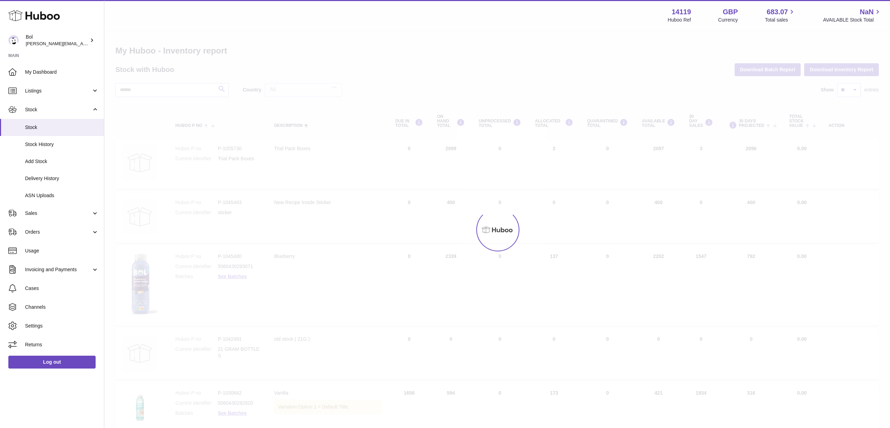 Image resolution: width=890 pixels, height=428 pixels. What do you see at coordinates (62, 344) in the screenshot?
I see `span: Returns` at bounding box center [62, 344].